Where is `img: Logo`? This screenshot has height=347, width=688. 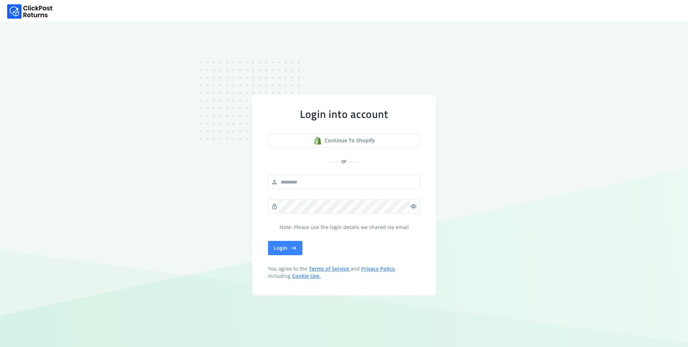 img: Logo is located at coordinates (30, 11).